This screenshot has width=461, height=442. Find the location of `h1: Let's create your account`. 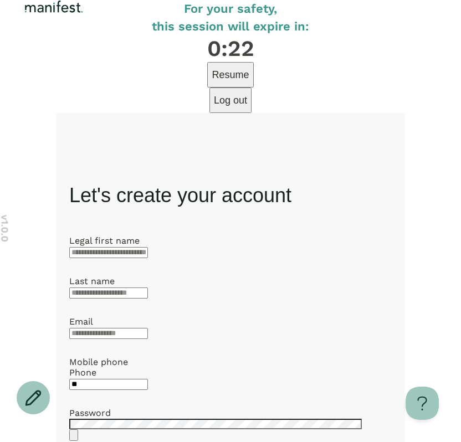

h1: Let's create your account is located at coordinates (230, 195).